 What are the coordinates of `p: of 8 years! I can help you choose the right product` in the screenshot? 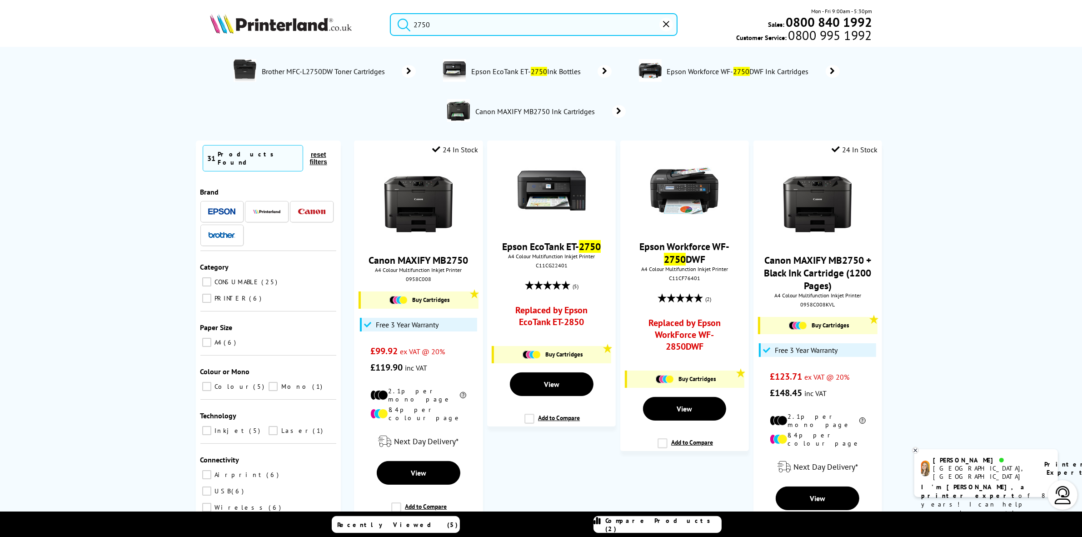 It's located at (986, 504).